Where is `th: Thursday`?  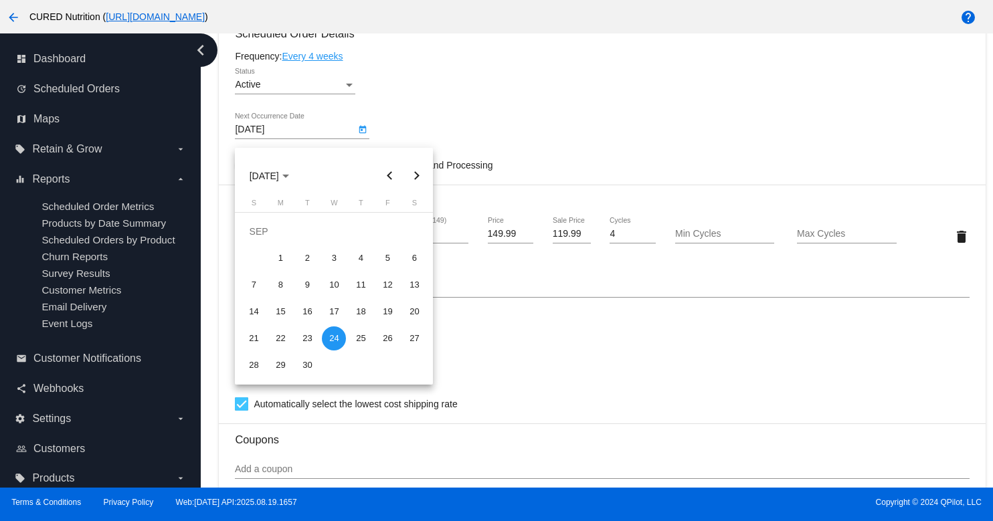 th: Thursday is located at coordinates (361, 205).